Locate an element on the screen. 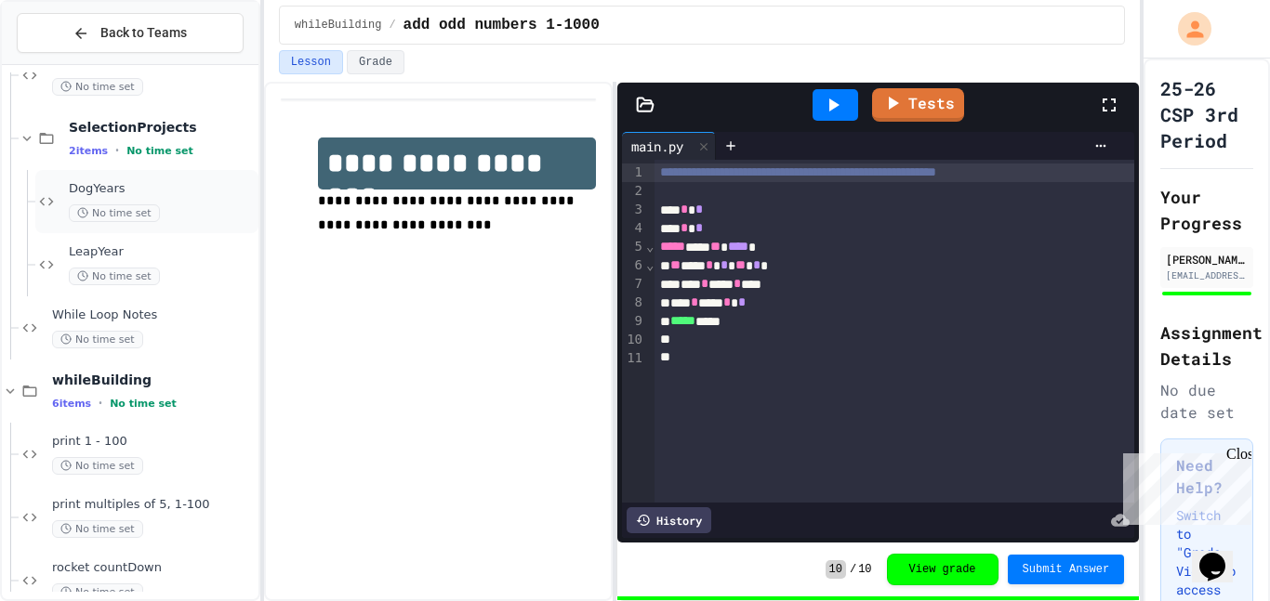 This screenshot has height=601, width=1270. button: Back to Teams is located at coordinates (130, 33).